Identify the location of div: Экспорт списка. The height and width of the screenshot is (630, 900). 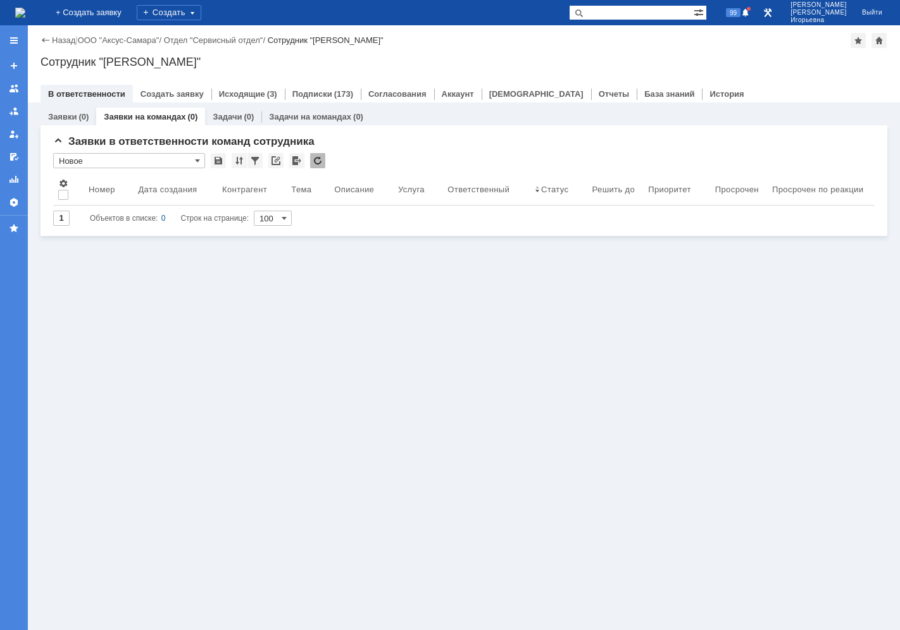
(297, 161).